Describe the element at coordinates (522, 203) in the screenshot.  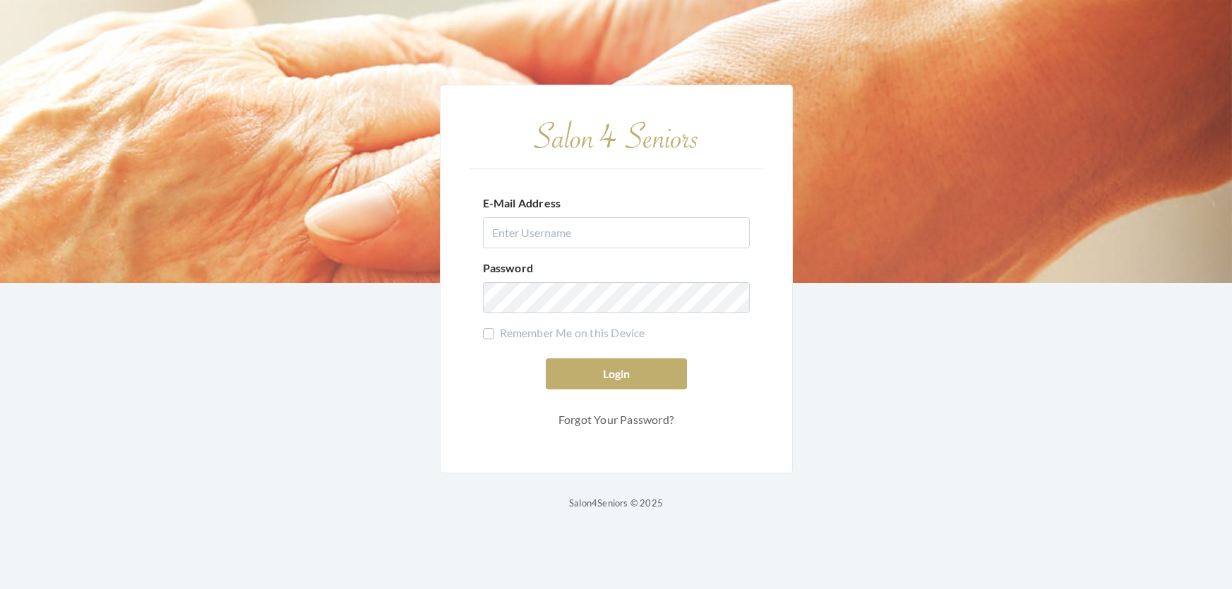
I see `label: E-Mail Address` at that location.